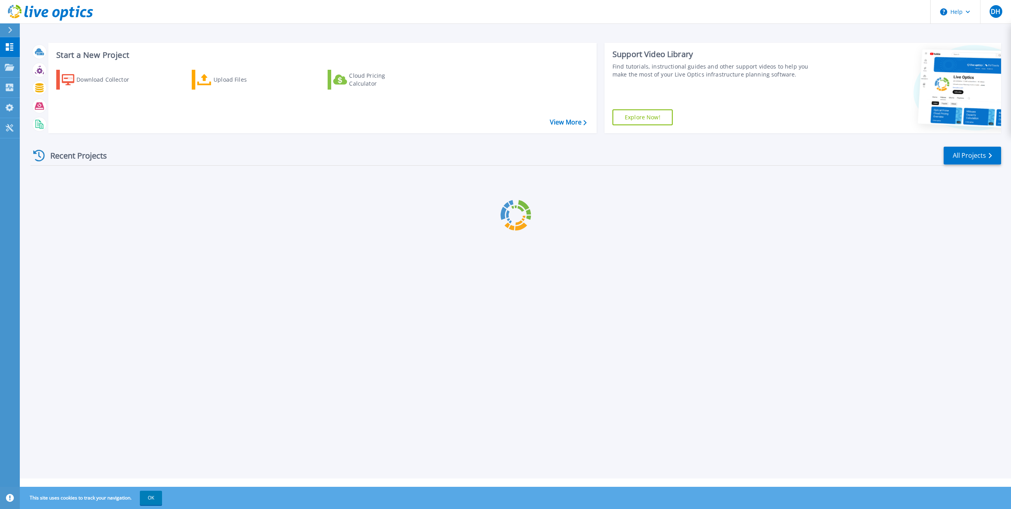 The height and width of the screenshot is (509, 1011). I want to click on h3: Start a New Project, so click(321, 55).